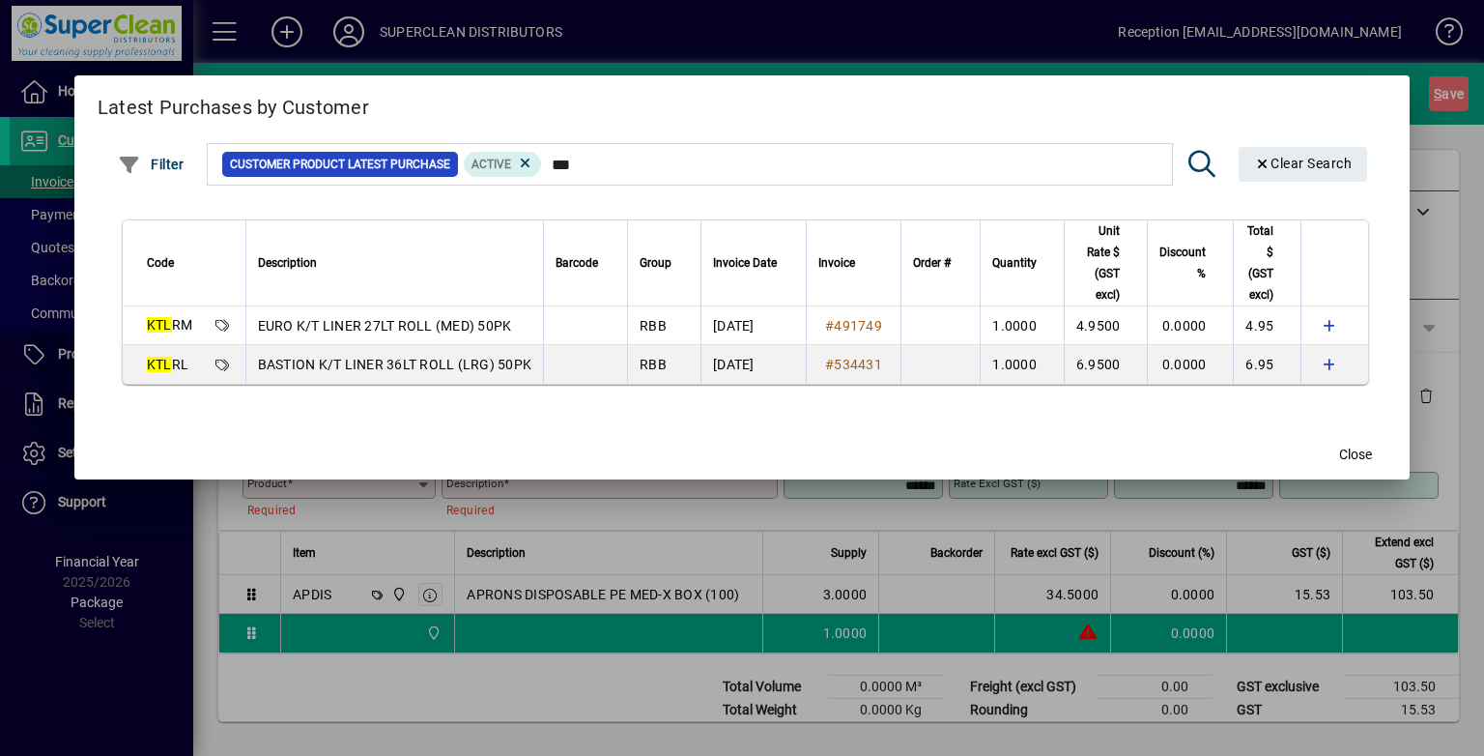 The width and height of the screenshot is (1484, 756). What do you see at coordinates (853, 326) in the screenshot?
I see `a: #491749` at bounding box center [853, 326].